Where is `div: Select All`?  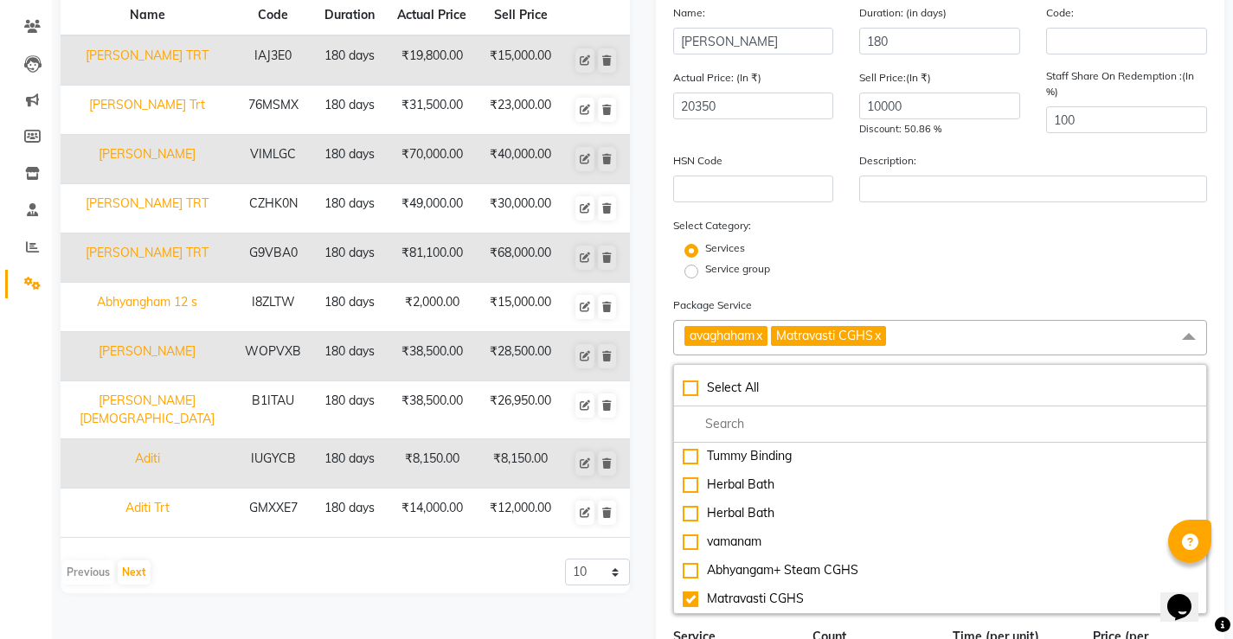 div: Select All is located at coordinates (940, 387).